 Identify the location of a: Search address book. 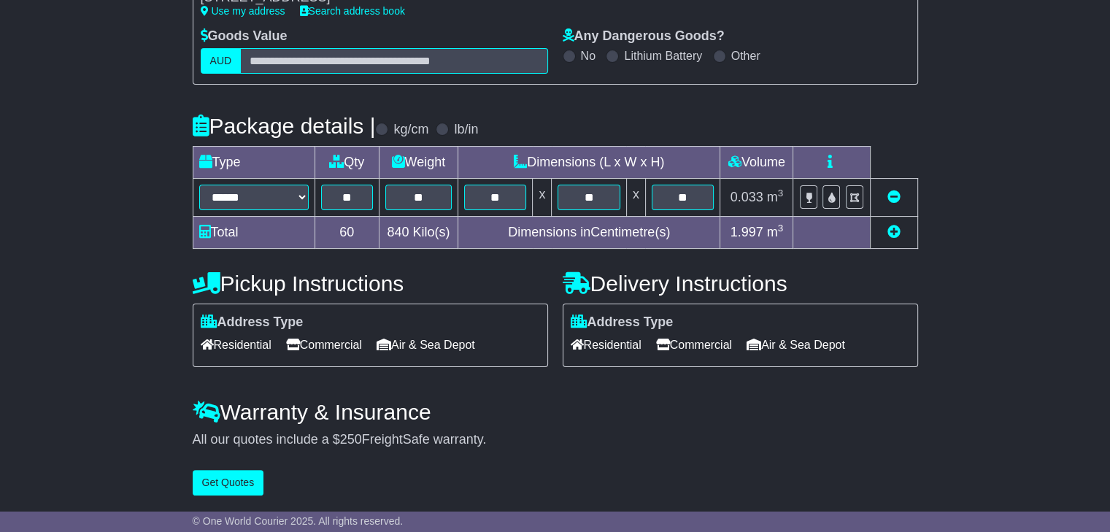
(352, 11).